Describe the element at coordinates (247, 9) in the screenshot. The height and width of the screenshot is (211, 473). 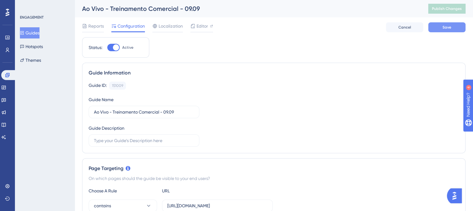
I see `div: Ao Vivo - Treinamento Comercial - 09.09` at that location.